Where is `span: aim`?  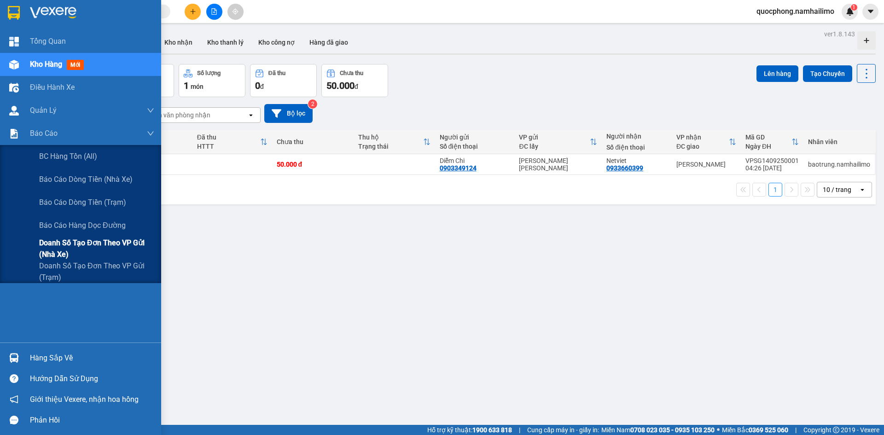 span: aim is located at coordinates (235, 12).